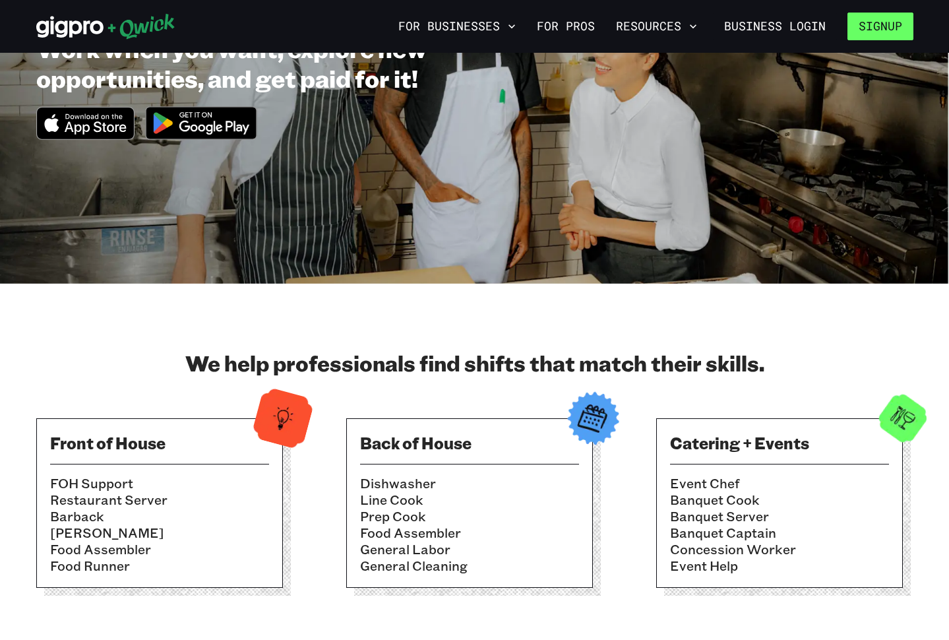  Describe the element at coordinates (780, 549) in the screenshot. I see `li: Concession Worker` at that location.